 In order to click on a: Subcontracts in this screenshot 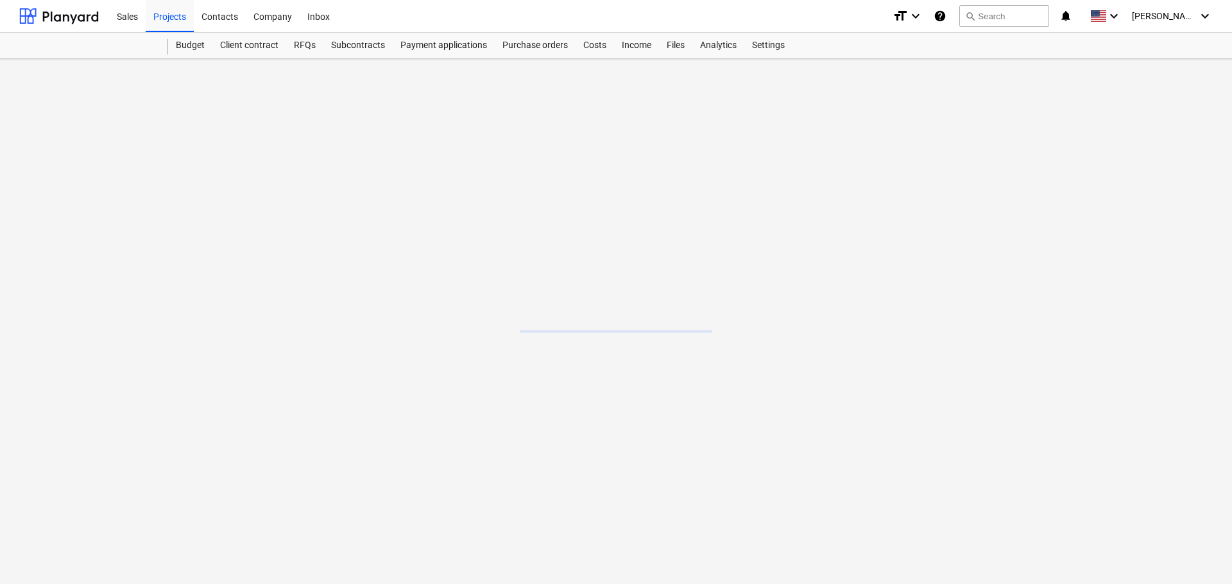, I will do `click(358, 46)`.